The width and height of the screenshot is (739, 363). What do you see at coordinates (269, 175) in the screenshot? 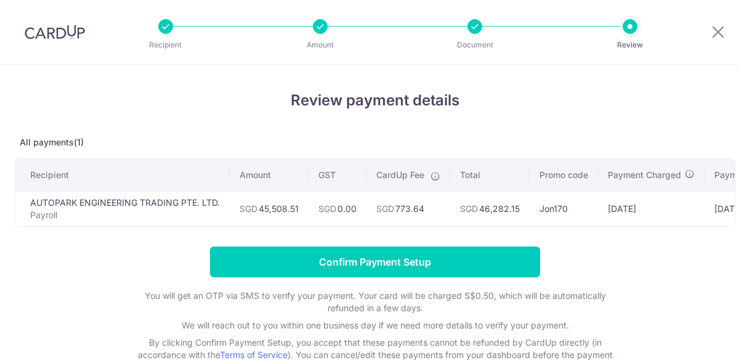
I see `th: Amount` at bounding box center [269, 175].